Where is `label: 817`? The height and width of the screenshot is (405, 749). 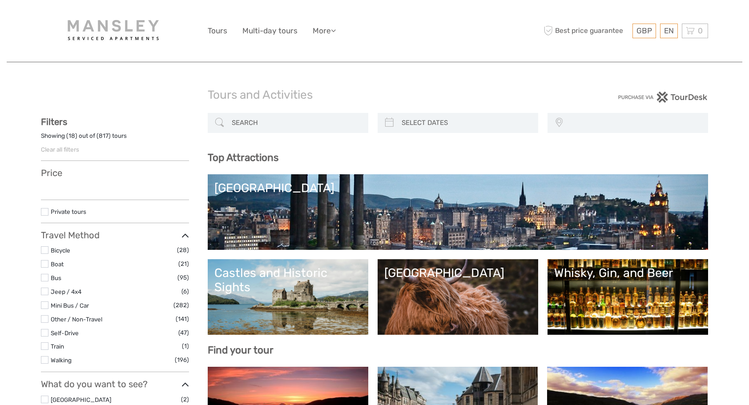
label: 817 is located at coordinates (104, 136).